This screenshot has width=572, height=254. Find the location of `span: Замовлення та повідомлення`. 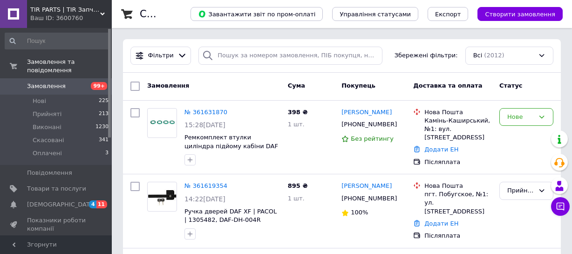

span: Замовлення та повідомлення is located at coordinates (69, 66).